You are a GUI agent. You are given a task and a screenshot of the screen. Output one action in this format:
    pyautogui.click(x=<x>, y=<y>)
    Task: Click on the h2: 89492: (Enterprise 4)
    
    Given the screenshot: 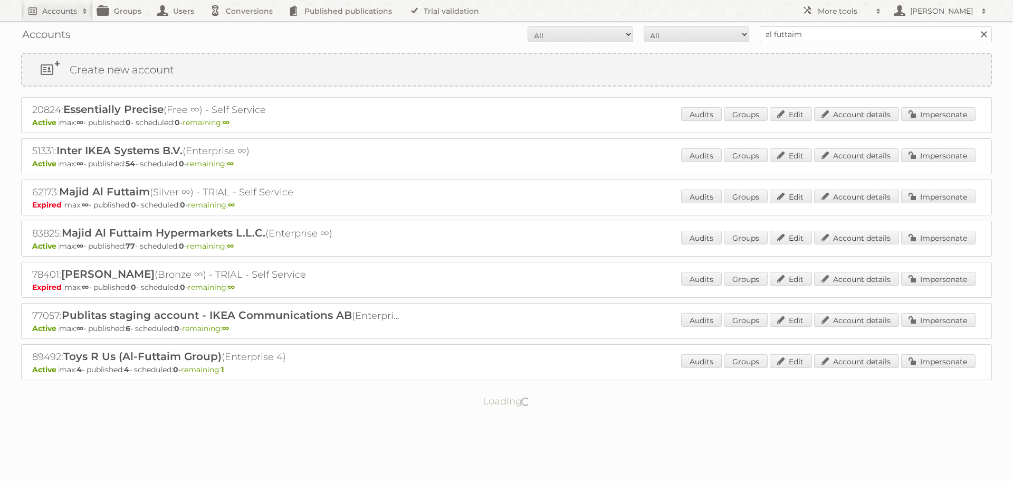 What is the action you would take?
    pyautogui.click(x=217, y=357)
    